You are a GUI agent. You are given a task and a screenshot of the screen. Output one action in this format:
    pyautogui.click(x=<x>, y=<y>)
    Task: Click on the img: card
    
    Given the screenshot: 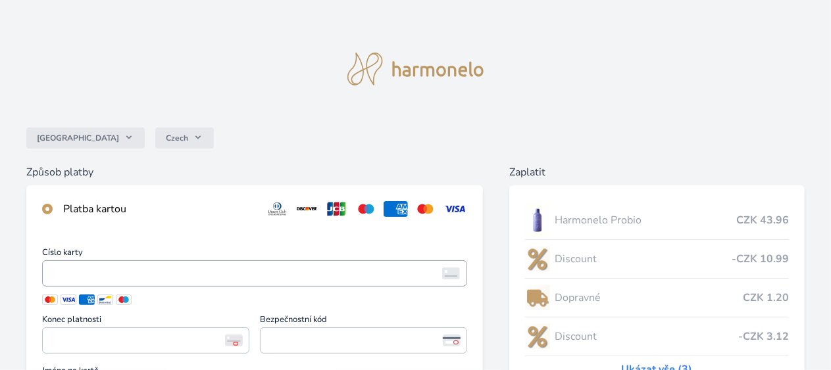 What is the action you would take?
    pyautogui.click(x=451, y=274)
    